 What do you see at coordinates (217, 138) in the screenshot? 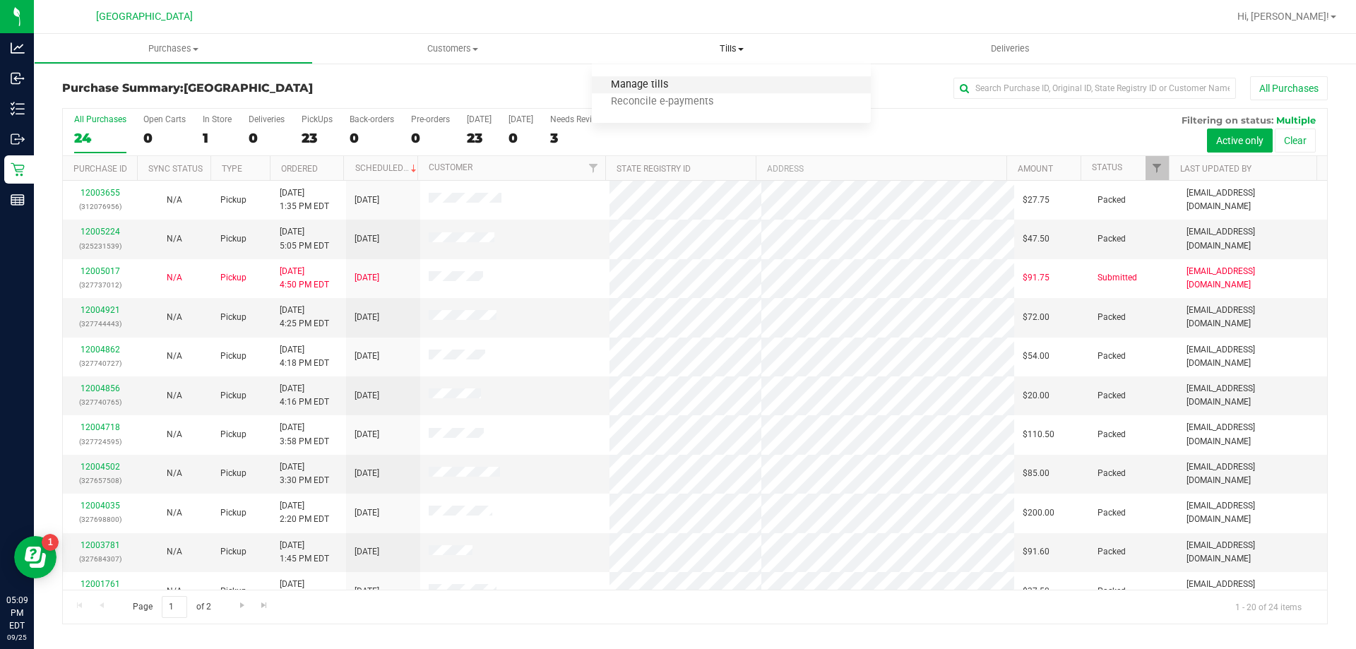
I see `div: 1` at bounding box center [217, 138].